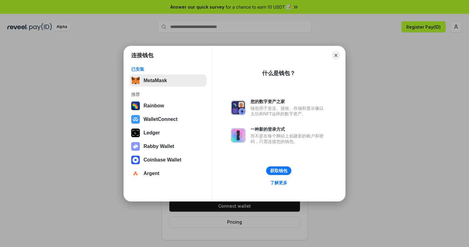  Describe the element at coordinates (279, 182) in the screenshot. I see `div: 了解更多` at that location.